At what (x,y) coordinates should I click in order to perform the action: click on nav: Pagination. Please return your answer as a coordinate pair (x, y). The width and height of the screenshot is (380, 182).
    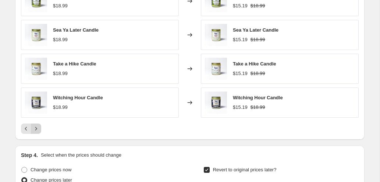
    Looking at the image, I should click on (31, 129).